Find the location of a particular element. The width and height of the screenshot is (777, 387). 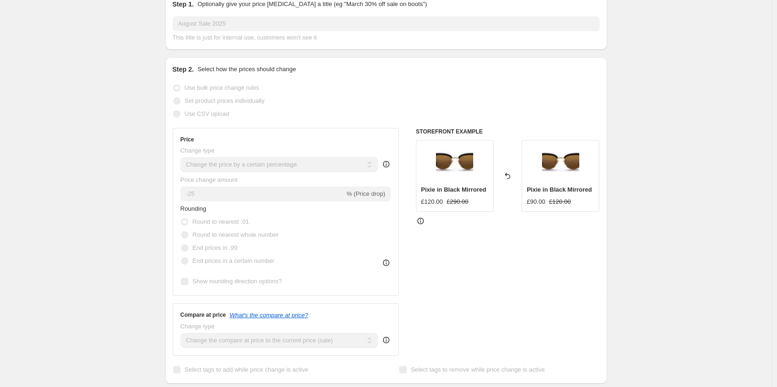

h6: STOREFRONT EXAMPLE is located at coordinates (507, 132).